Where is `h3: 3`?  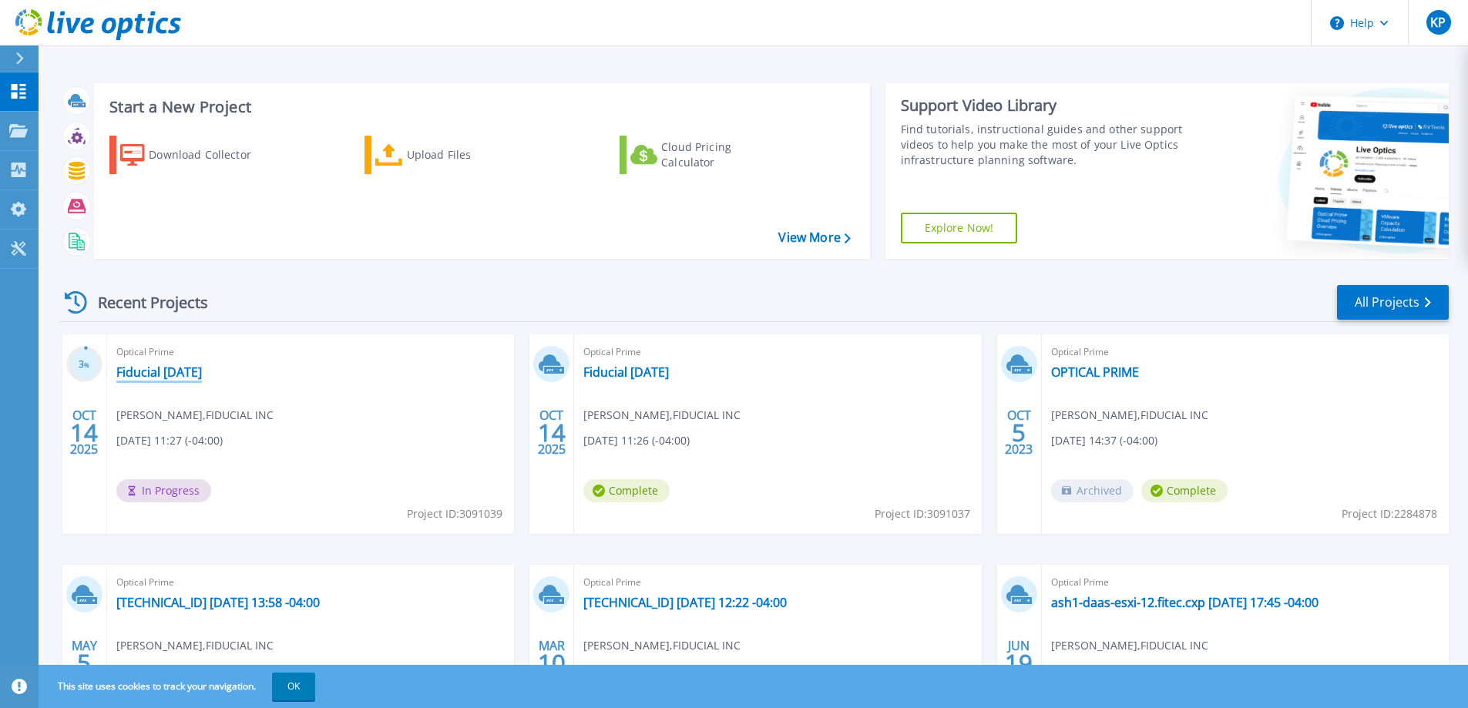
h3: 3 is located at coordinates (84, 365).